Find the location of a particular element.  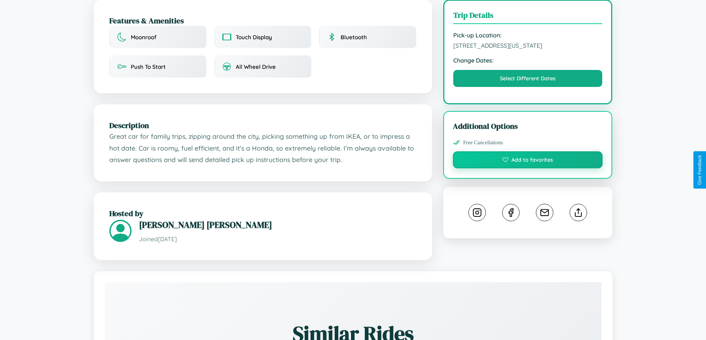

button: Add to favorites is located at coordinates (527, 160).